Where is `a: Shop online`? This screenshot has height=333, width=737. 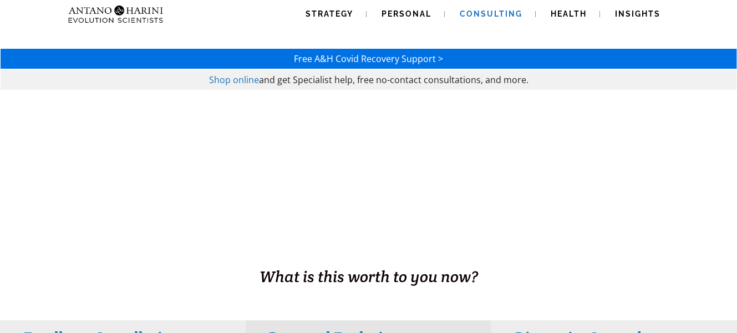 a: Shop online is located at coordinates (234, 80).